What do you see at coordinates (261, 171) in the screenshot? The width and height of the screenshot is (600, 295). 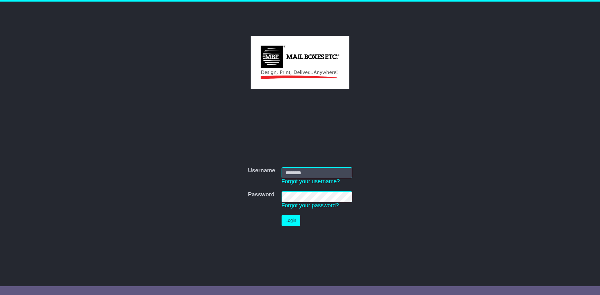 I see `label: Username` at bounding box center [261, 171].